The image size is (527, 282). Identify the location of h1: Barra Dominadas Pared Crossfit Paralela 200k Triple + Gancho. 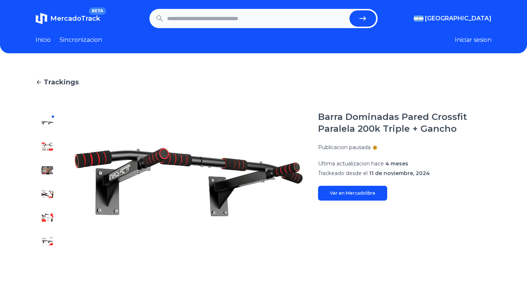
(404, 123).